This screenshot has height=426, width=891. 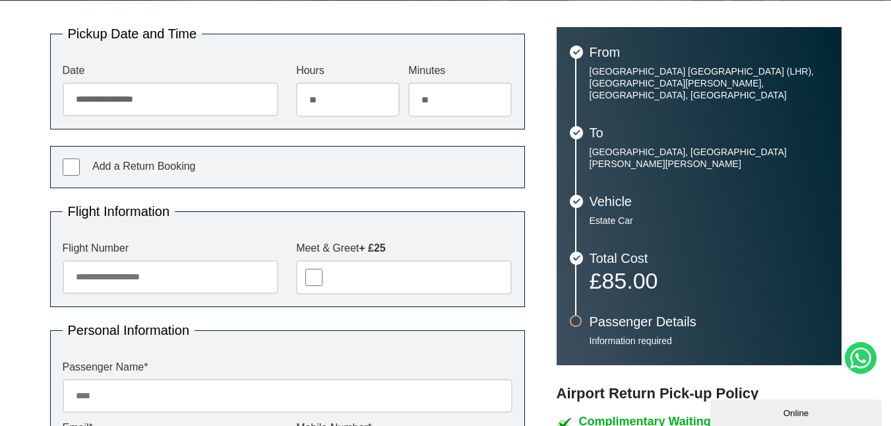 What do you see at coordinates (170, 248) in the screenshot?
I see `label: Flight Number` at bounding box center [170, 248].